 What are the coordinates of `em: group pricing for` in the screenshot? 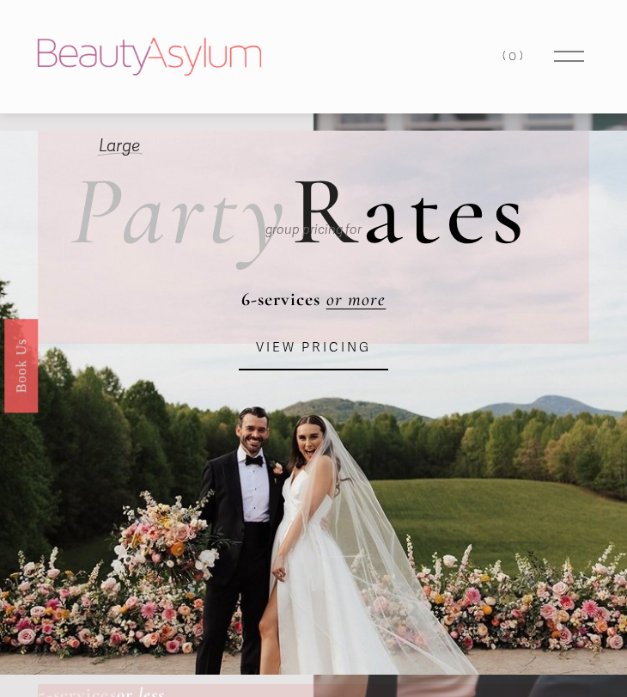 It's located at (314, 229).